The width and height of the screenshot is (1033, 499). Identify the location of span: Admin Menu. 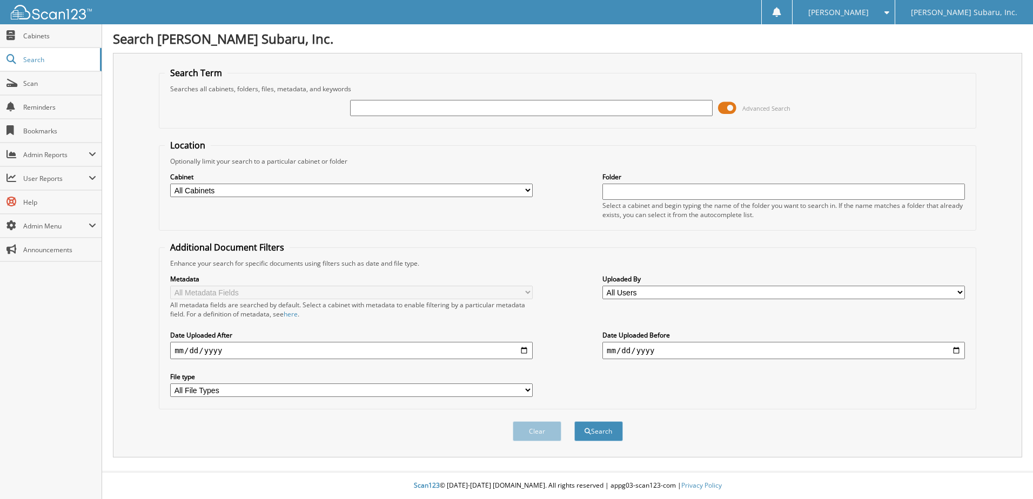
(56, 226).